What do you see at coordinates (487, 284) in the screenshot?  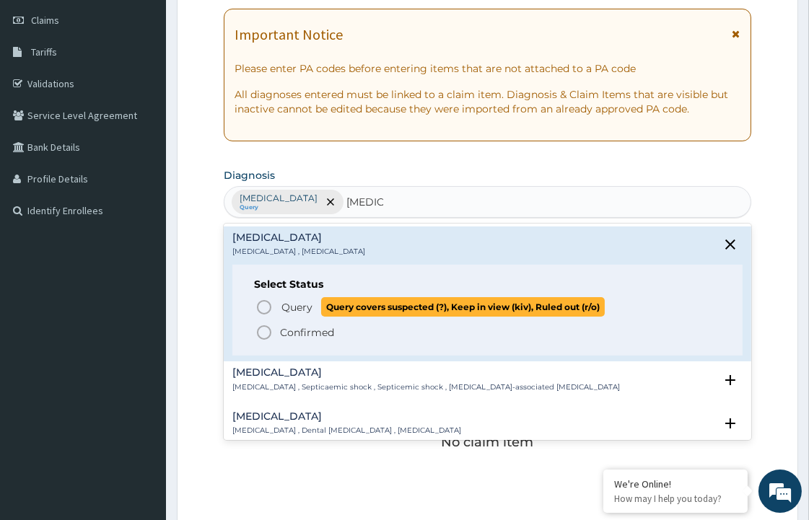 I see `h6: Select Status` at bounding box center [487, 284].